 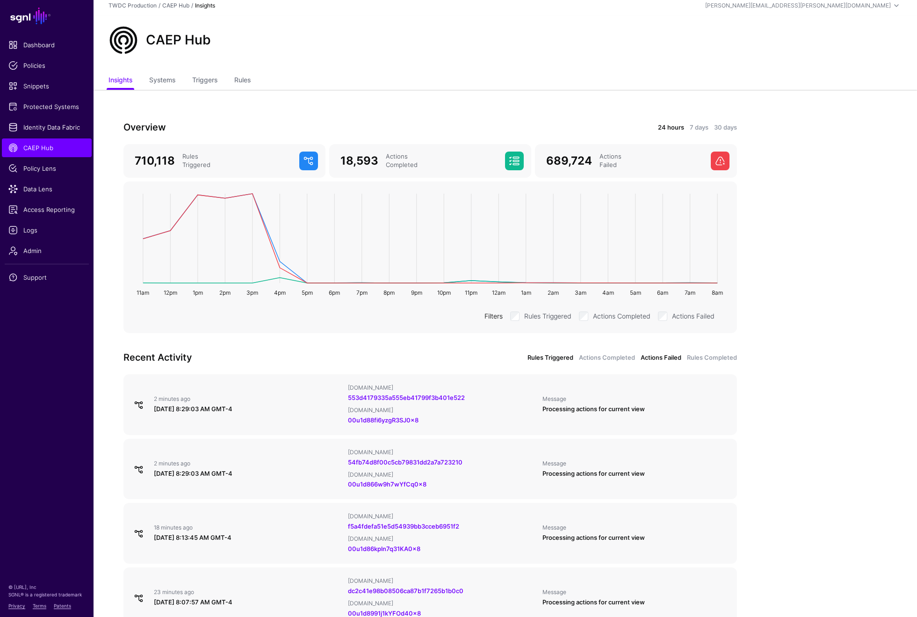 I want to click on a: Logs, so click(x=47, y=230).